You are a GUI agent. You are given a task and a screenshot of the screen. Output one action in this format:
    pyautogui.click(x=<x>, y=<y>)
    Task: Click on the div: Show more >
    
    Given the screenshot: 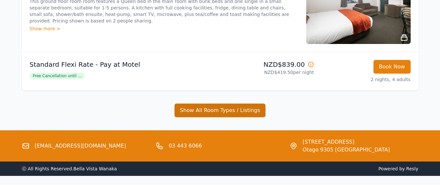 What is the action you would take?
    pyautogui.click(x=164, y=29)
    